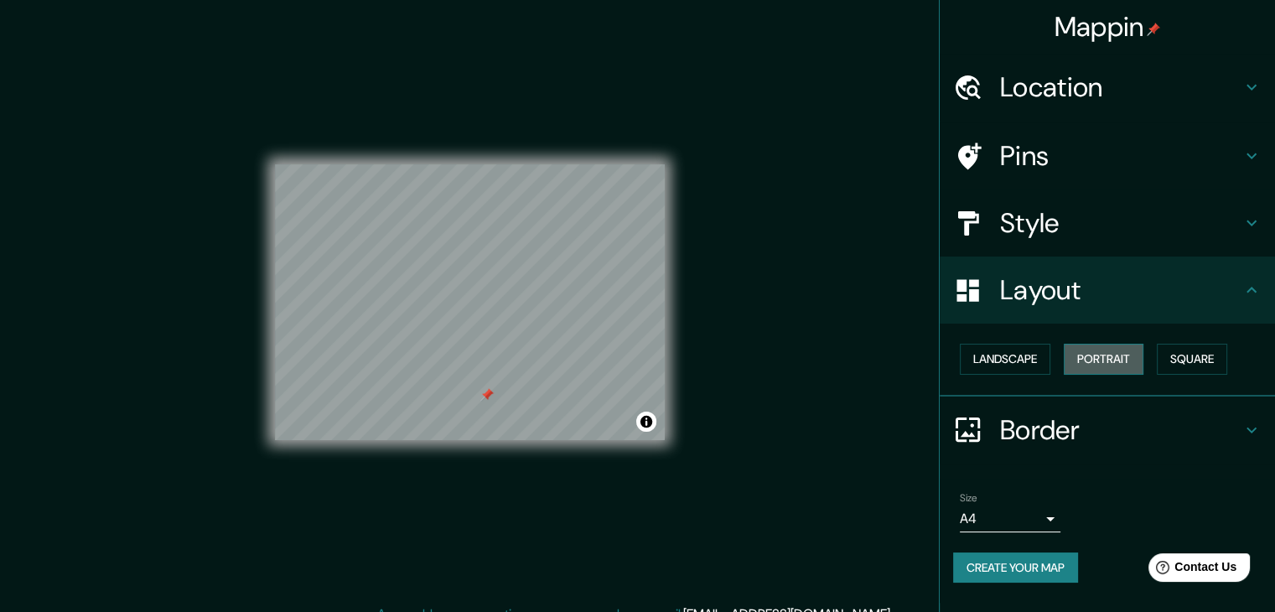 This screenshot has height=612, width=1275. What do you see at coordinates (1120, 290) in the screenshot?
I see `h4: Layout` at bounding box center [1120, 290].